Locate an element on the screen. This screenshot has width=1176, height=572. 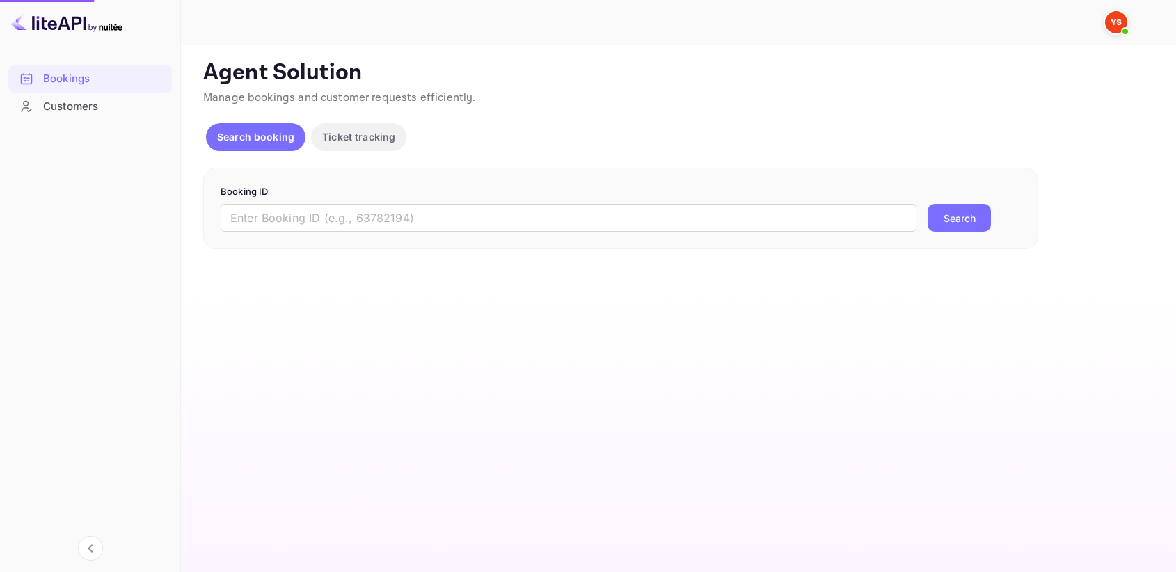
p: Booking ID is located at coordinates (621, 192).